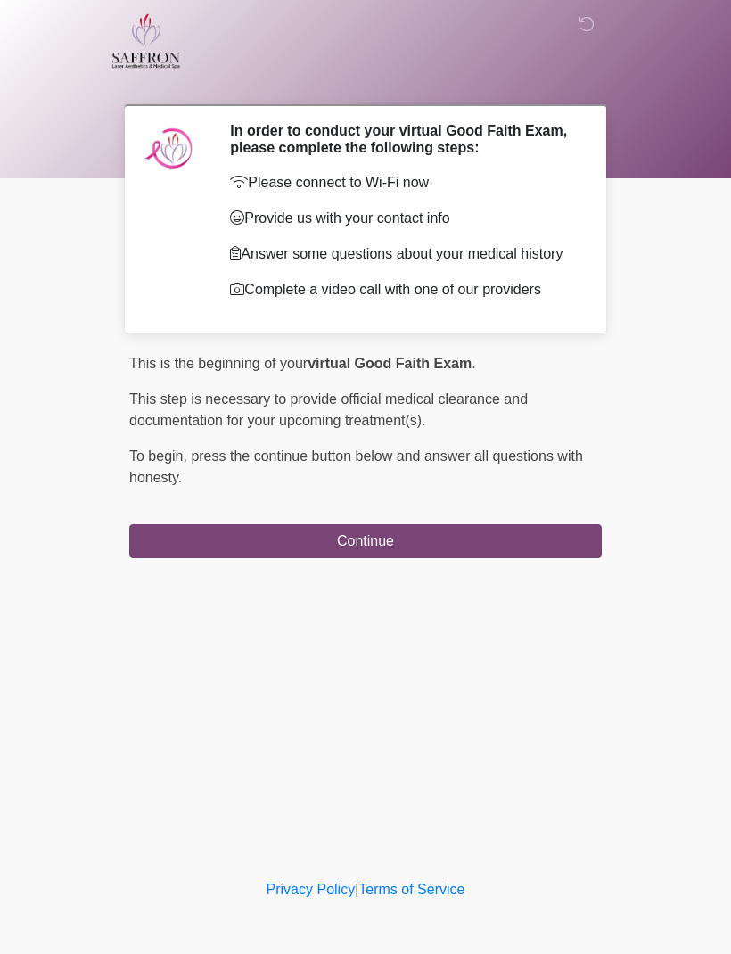  Describe the element at coordinates (356, 466) in the screenshot. I see `span: press the continue button below and answer all questions with honesty.` at that location.